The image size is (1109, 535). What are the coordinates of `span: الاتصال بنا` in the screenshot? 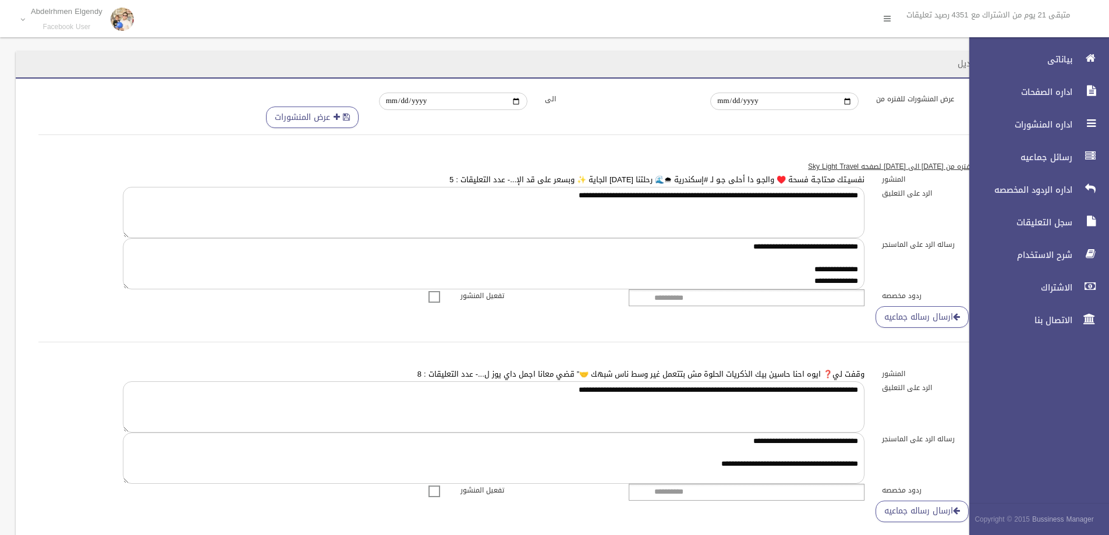 It's located at (1018, 320).